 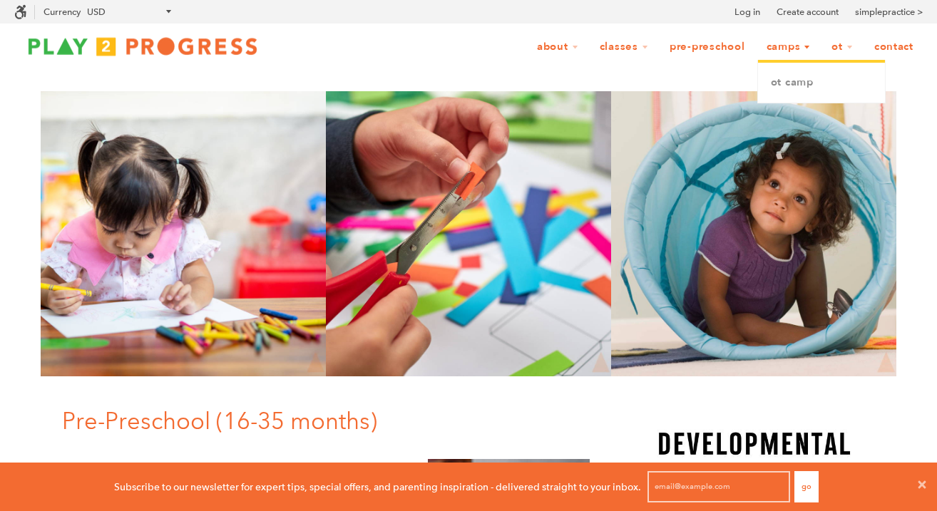 I want to click on button: Go, so click(x=806, y=487).